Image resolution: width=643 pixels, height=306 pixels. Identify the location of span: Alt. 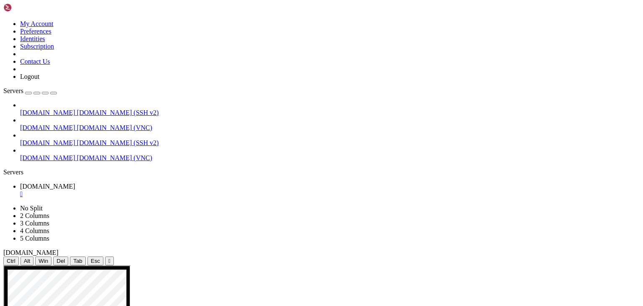
(27, 261).